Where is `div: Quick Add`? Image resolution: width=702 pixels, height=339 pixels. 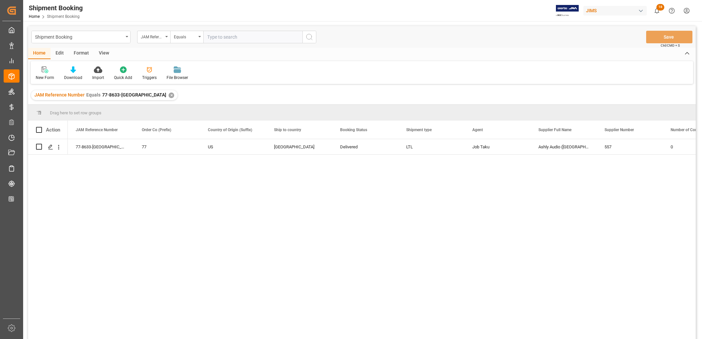
div: Quick Add is located at coordinates (123, 78).